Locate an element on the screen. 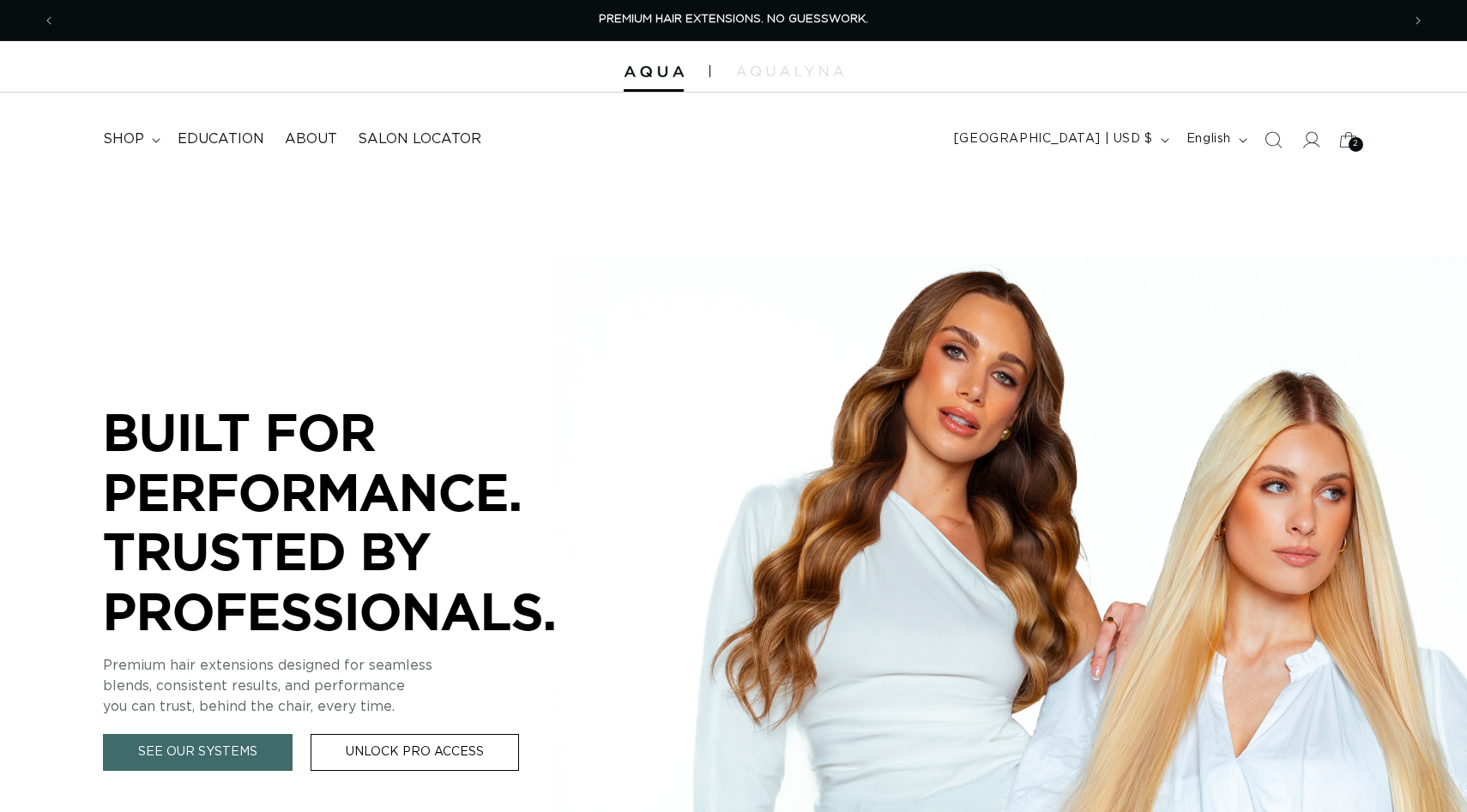 The width and height of the screenshot is (1467, 812). a: Education is located at coordinates (221, 139).